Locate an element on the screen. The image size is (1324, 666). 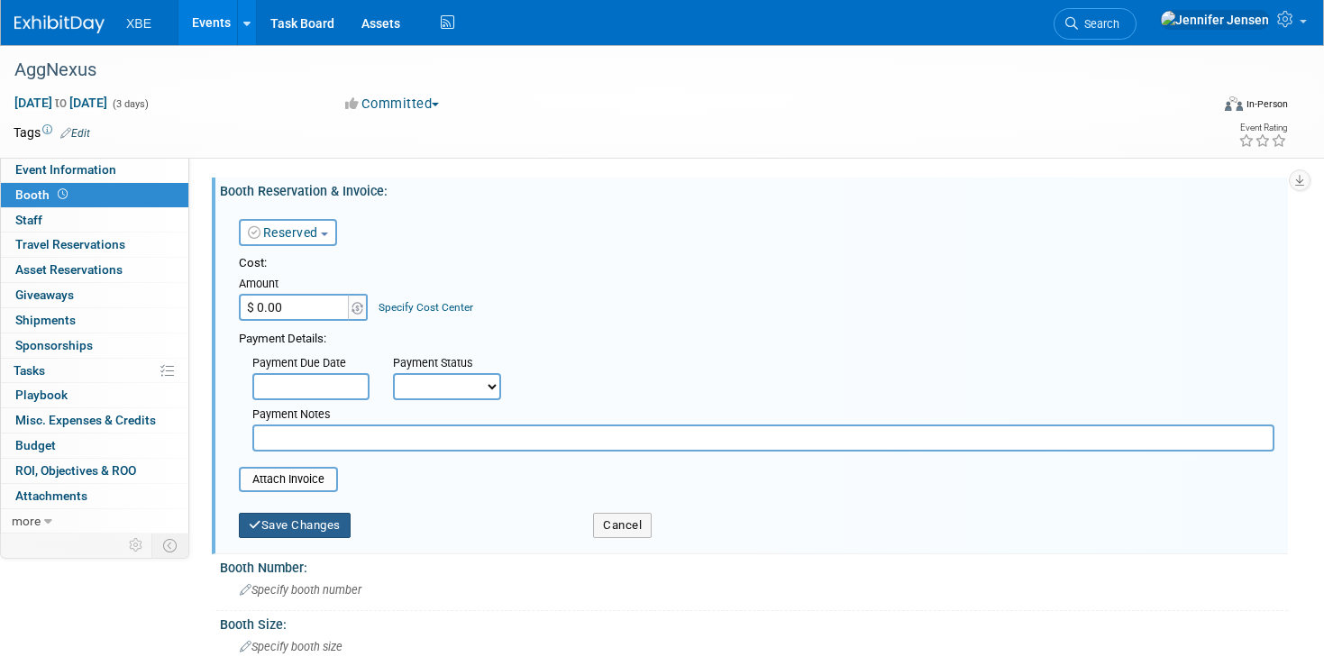
a: Edit is located at coordinates (75, 133).